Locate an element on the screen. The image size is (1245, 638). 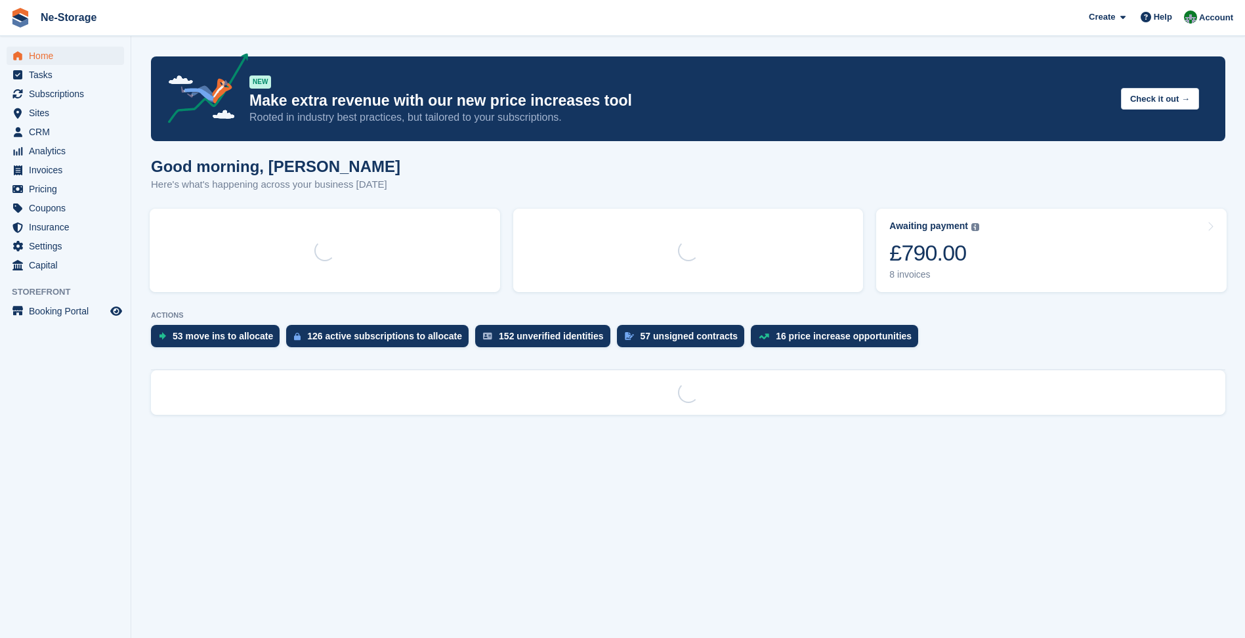
a: 53 move ins to allocate is located at coordinates (219, 339).